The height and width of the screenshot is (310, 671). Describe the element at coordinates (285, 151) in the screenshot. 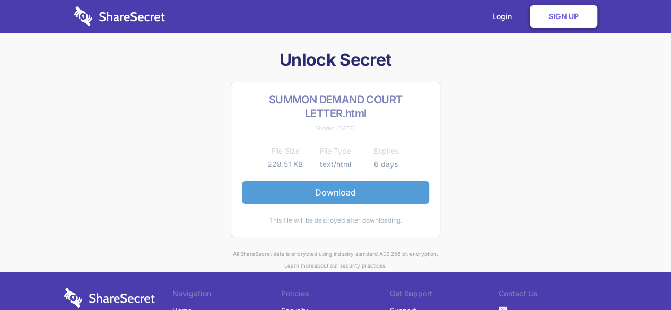

I see `th: File Size` at that location.